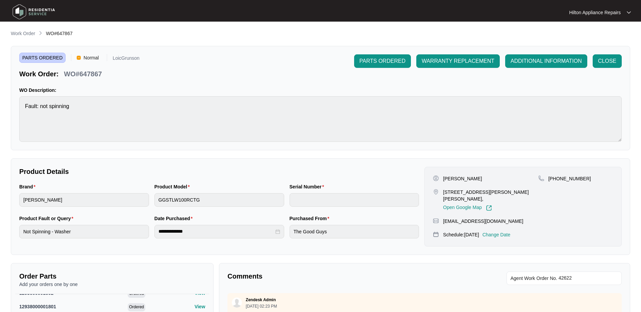  Describe the element at coordinates (41, 33) in the screenshot. I see `img: chevron-right` at that location.